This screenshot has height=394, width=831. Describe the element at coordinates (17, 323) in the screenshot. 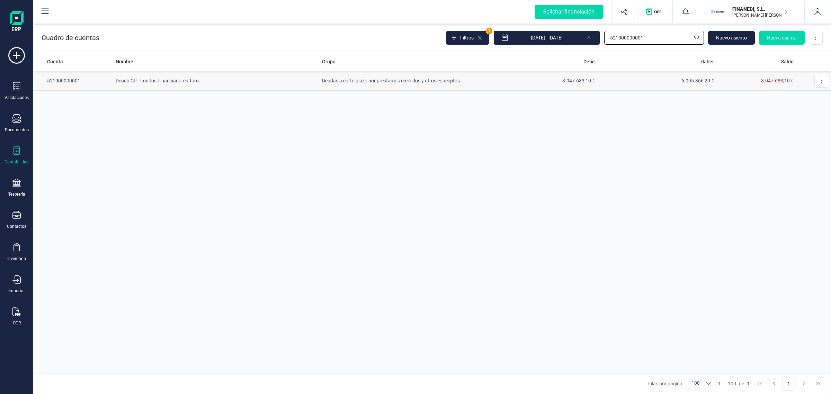

I see `div: OCR` at that location.